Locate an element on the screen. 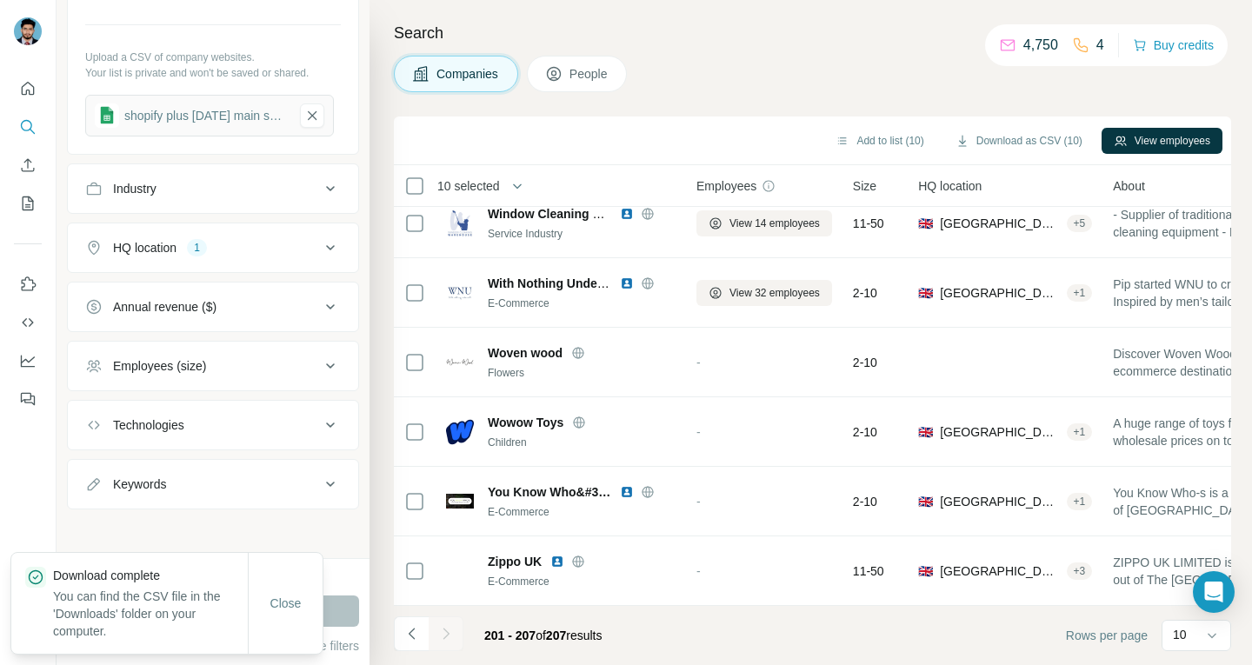  img: Logo of With Nothing Underneath is located at coordinates (460, 293).